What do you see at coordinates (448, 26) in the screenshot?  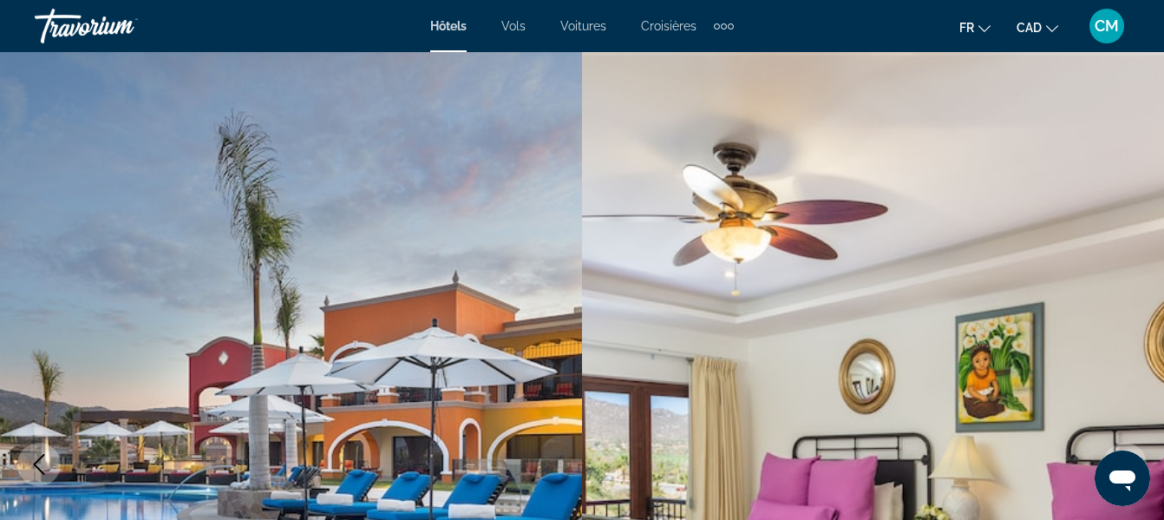 I see `a: Hôtels` at bounding box center [448, 26].